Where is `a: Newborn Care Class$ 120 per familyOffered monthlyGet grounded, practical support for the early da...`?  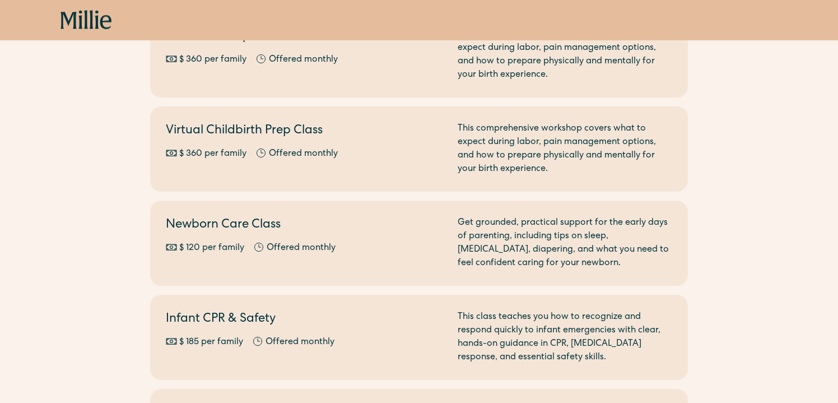
a: Newborn Care Class$ 120 per familyOffered monthlyGet grounded, practical support for the early da... is located at coordinates (419, 243).